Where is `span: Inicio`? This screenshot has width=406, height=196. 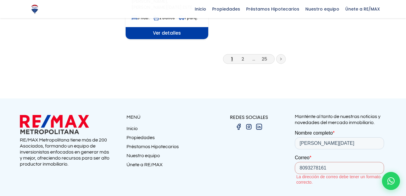
span: Inicio is located at coordinates (200, 9).